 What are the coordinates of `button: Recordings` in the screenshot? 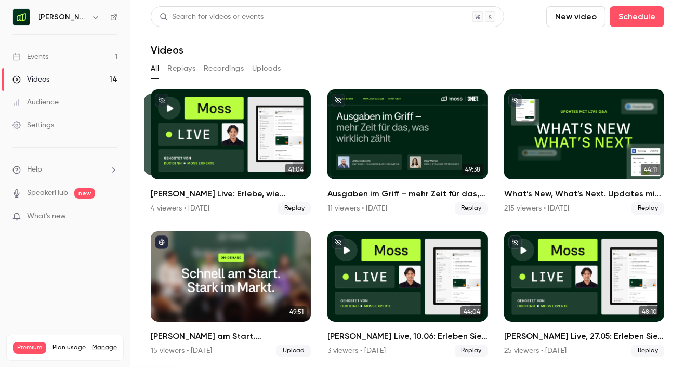 It's located at (223, 69).